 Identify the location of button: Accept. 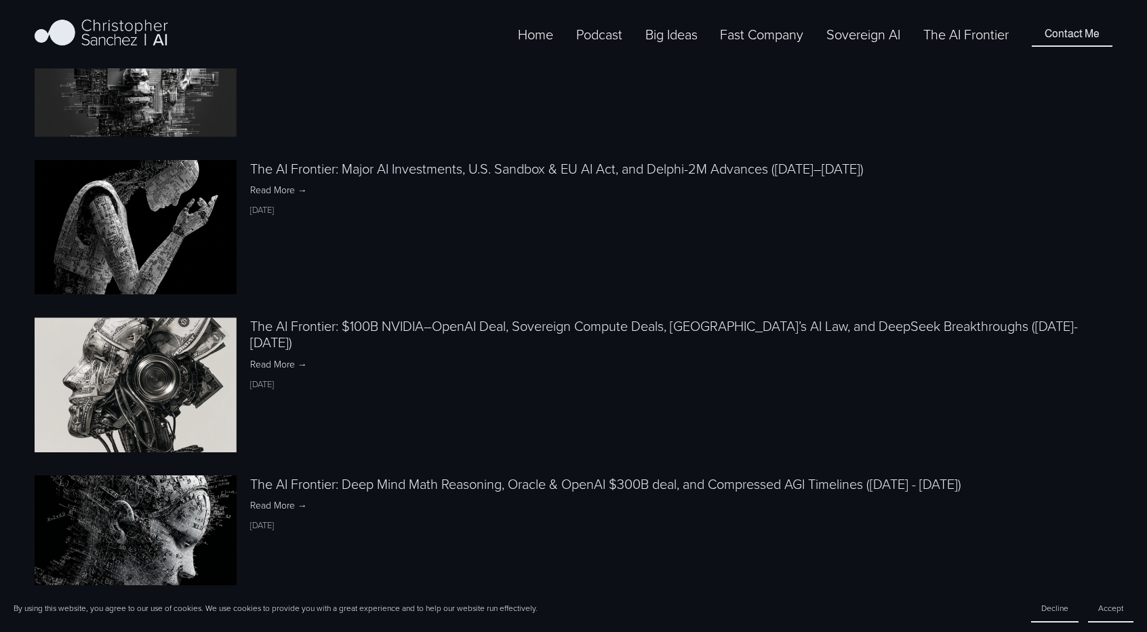
(1110, 608).